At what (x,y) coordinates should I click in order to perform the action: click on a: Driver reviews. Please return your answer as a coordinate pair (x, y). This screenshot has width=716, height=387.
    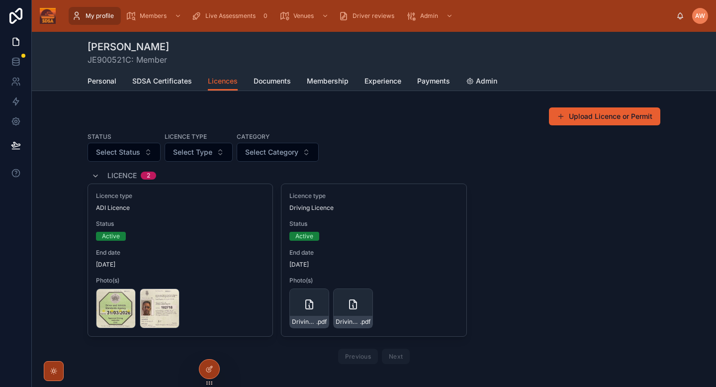
    Looking at the image, I should click on (368, 16).